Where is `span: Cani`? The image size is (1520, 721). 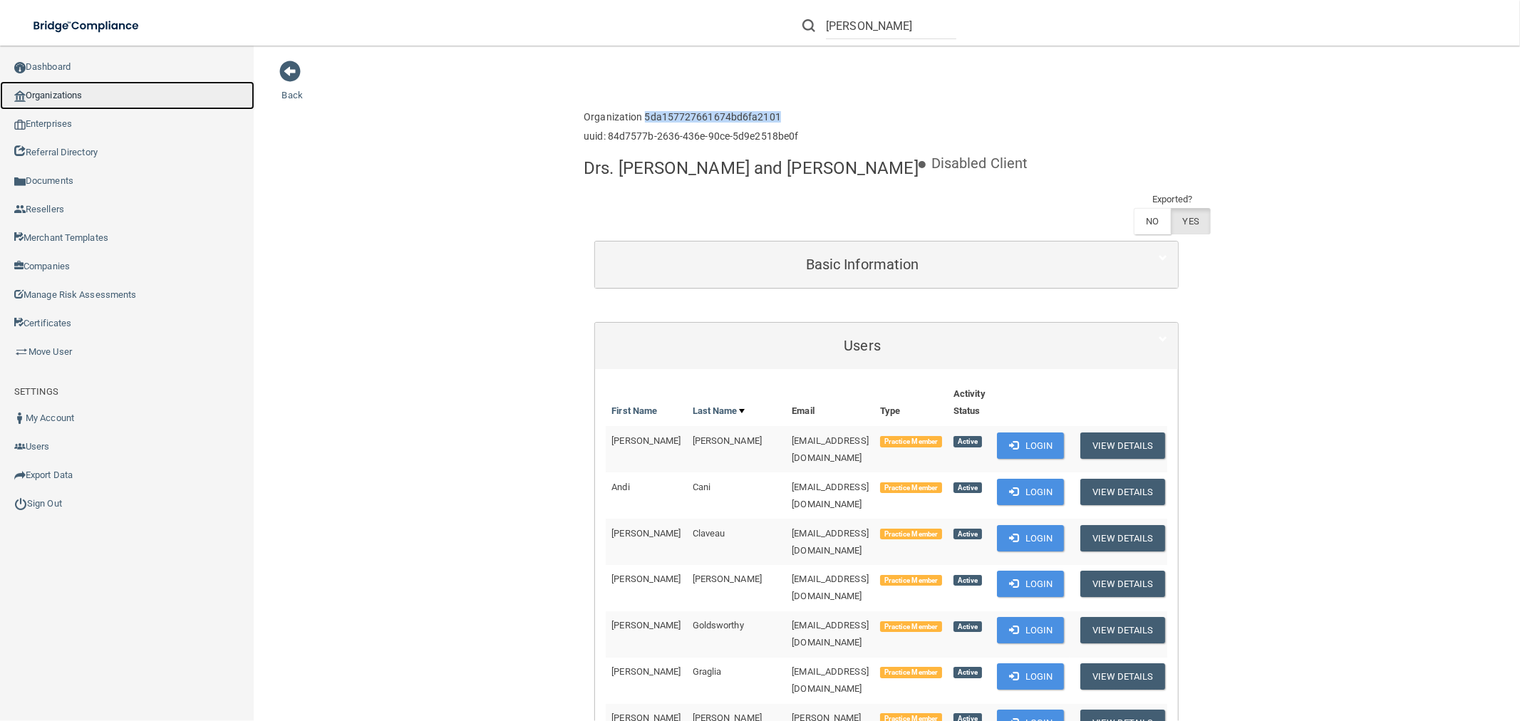 span: Cani is located at coordinates (701, 487).